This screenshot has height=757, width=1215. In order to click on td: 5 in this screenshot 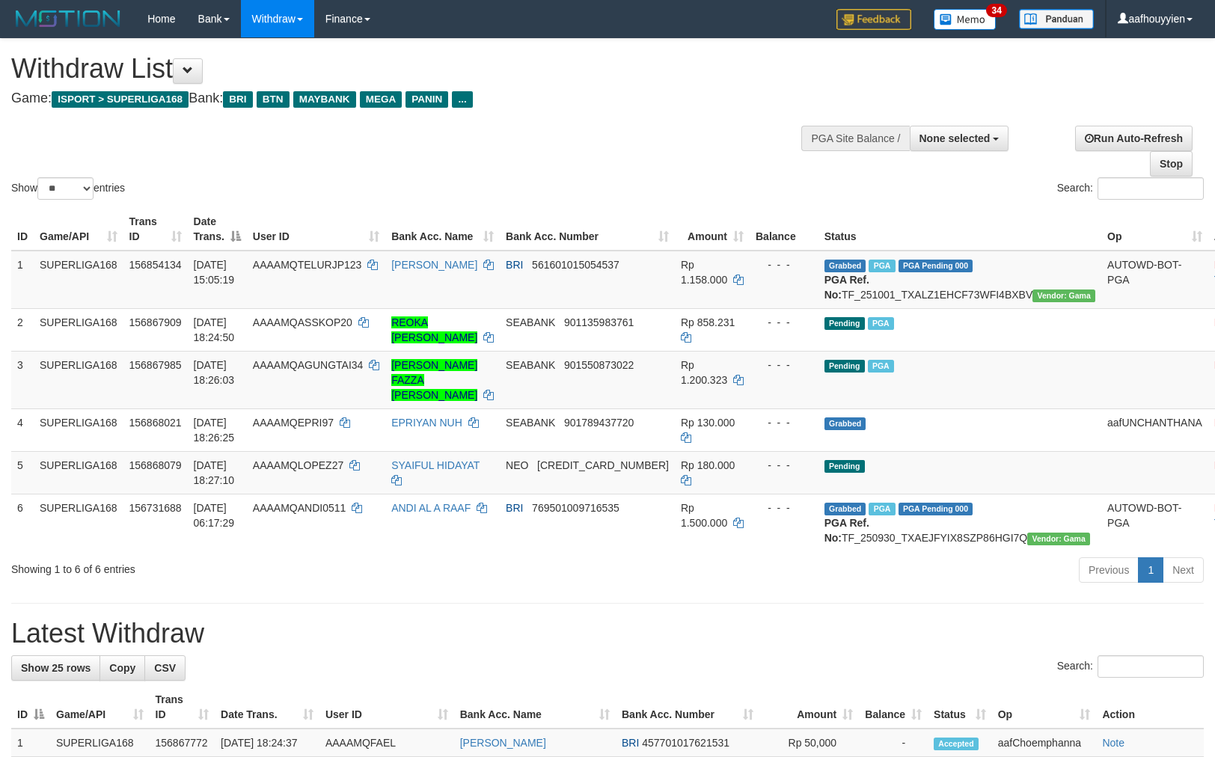, I will do `click(22, 472)`.